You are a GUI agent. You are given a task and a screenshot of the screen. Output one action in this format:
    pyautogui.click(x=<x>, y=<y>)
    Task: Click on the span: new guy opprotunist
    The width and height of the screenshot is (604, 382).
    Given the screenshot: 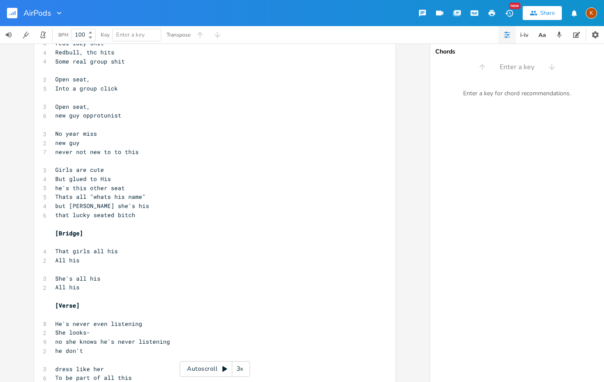 What is the action you would take?
    pyautogui.click(x=88, y=115)
    